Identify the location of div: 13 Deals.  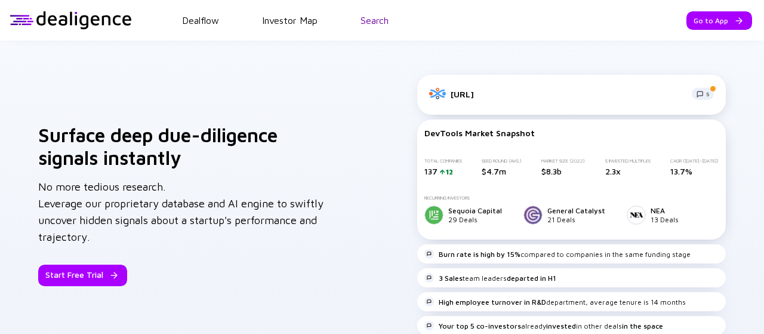
(665, 219).